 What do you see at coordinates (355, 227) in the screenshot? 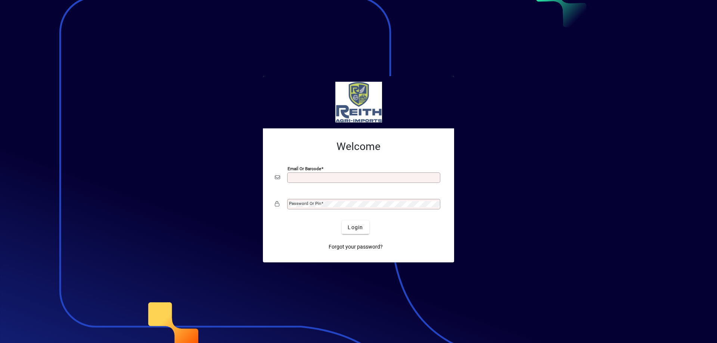
I see `span: Login` at bounding box center [355, 227].